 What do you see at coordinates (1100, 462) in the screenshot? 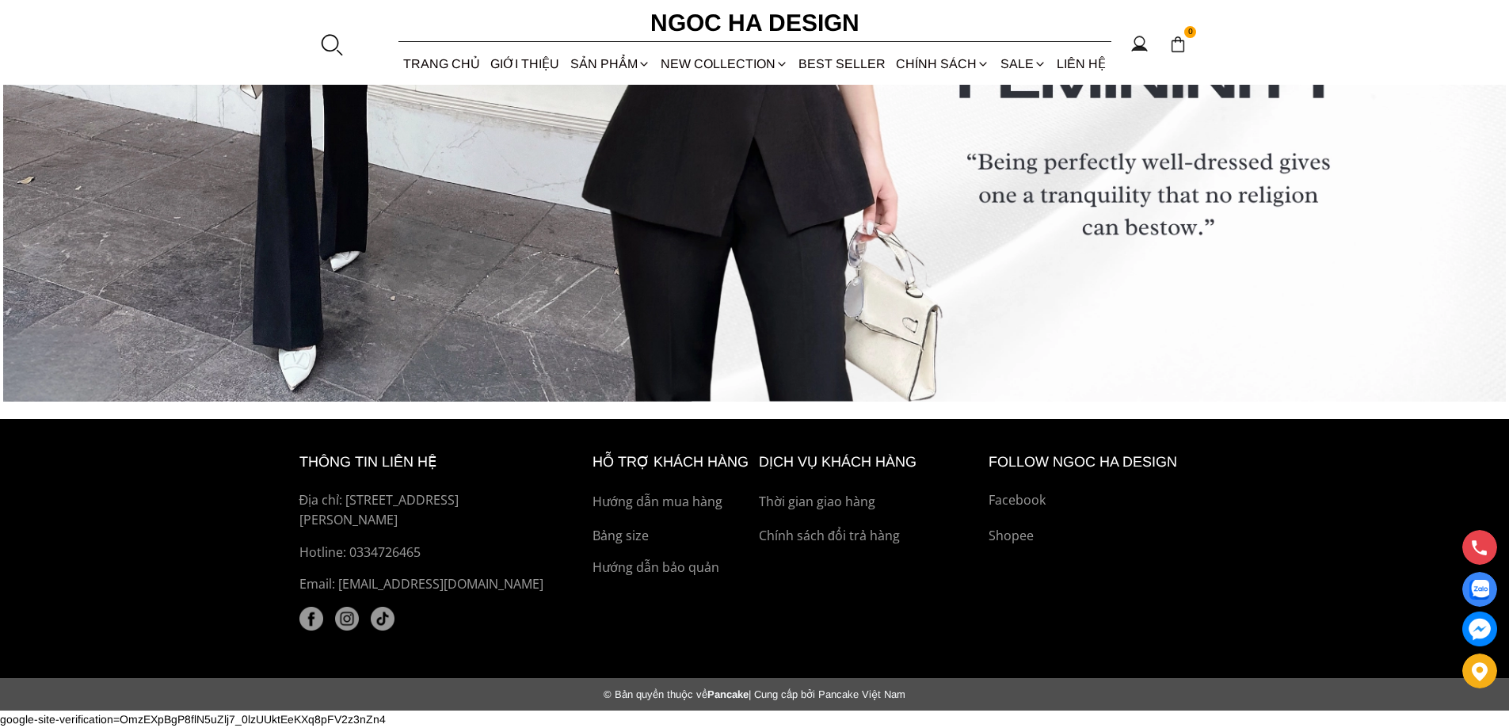
I see `h6: Follow ngoc ha Design` at bounding box center [1100, 462].